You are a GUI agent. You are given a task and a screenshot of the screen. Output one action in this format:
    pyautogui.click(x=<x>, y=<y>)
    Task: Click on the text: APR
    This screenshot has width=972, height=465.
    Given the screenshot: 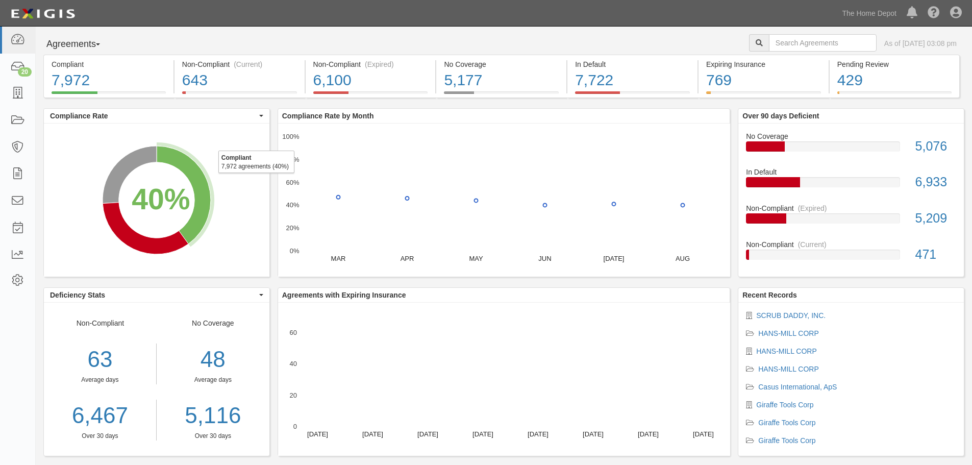 What is the action you would take?
    pyautogui.click(x=407, y=258)
    